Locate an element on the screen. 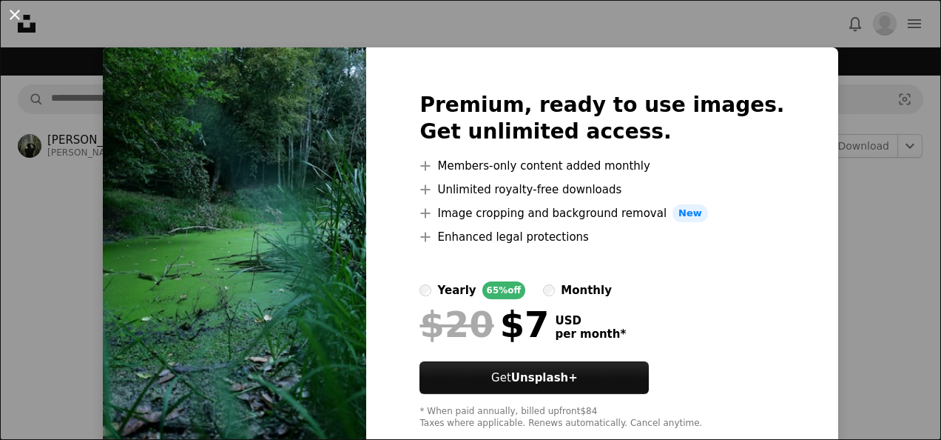 This screenshot has height=440, width=941. h2: Premium, ready to use images. Get unlimited access. is located at coordinates (602, 118).